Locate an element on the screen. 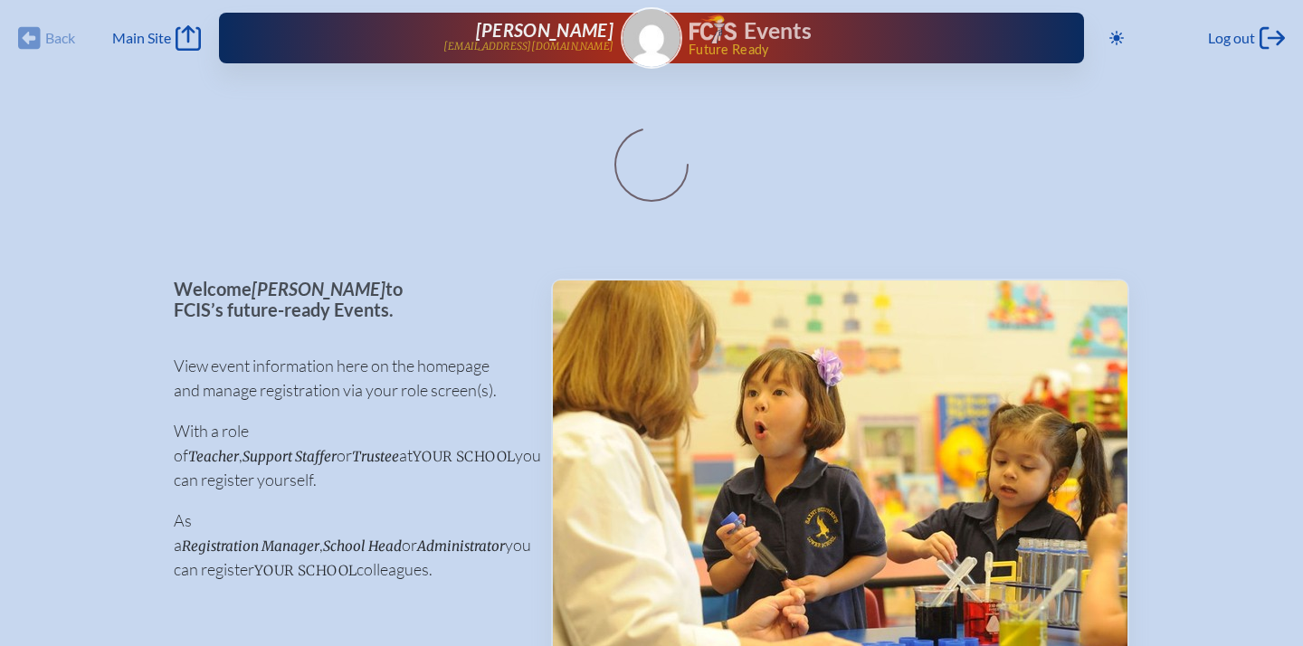 This screenshot has width=1303, height=646. a: Main Site is located at coordinates (157, 38).